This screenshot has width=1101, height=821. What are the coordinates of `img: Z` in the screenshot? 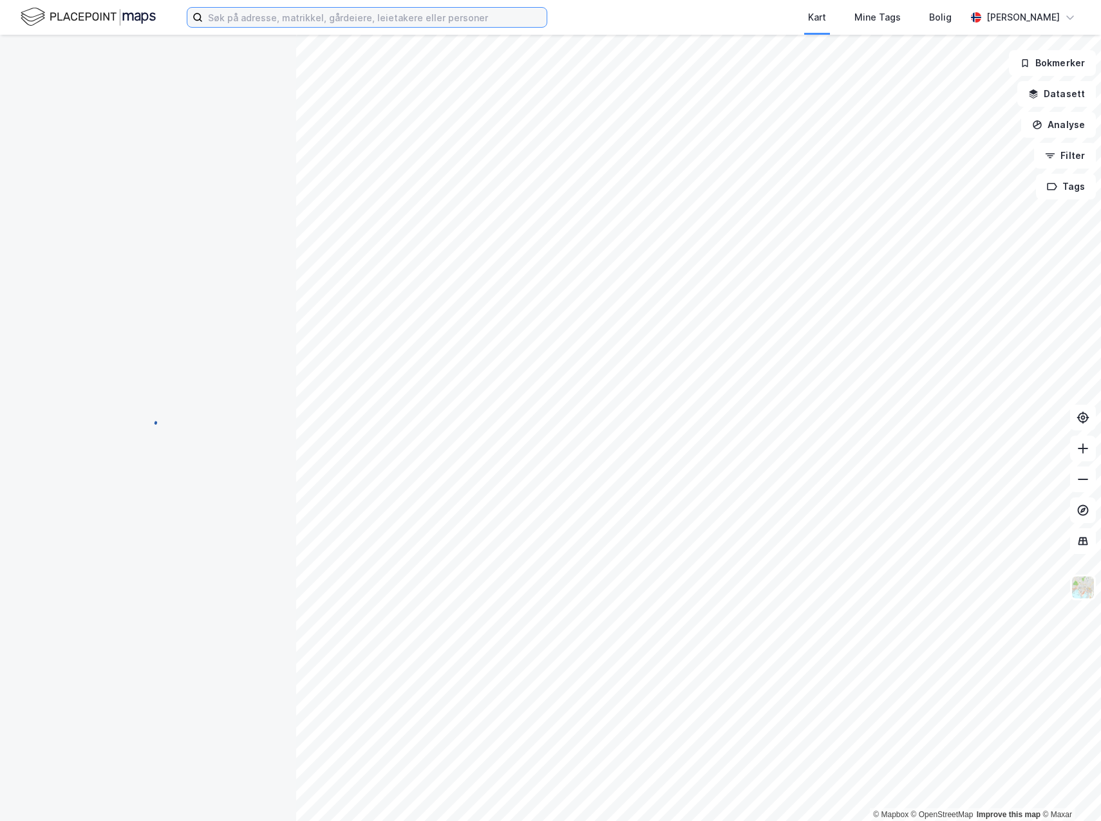 It's located at (1083, 588).